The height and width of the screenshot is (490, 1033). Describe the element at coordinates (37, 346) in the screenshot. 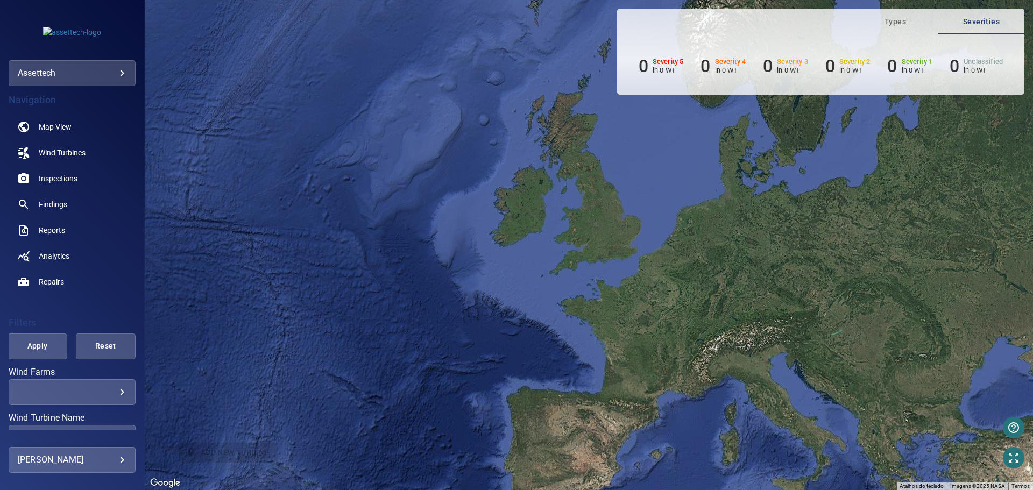

I see `span: Apply` at that location.